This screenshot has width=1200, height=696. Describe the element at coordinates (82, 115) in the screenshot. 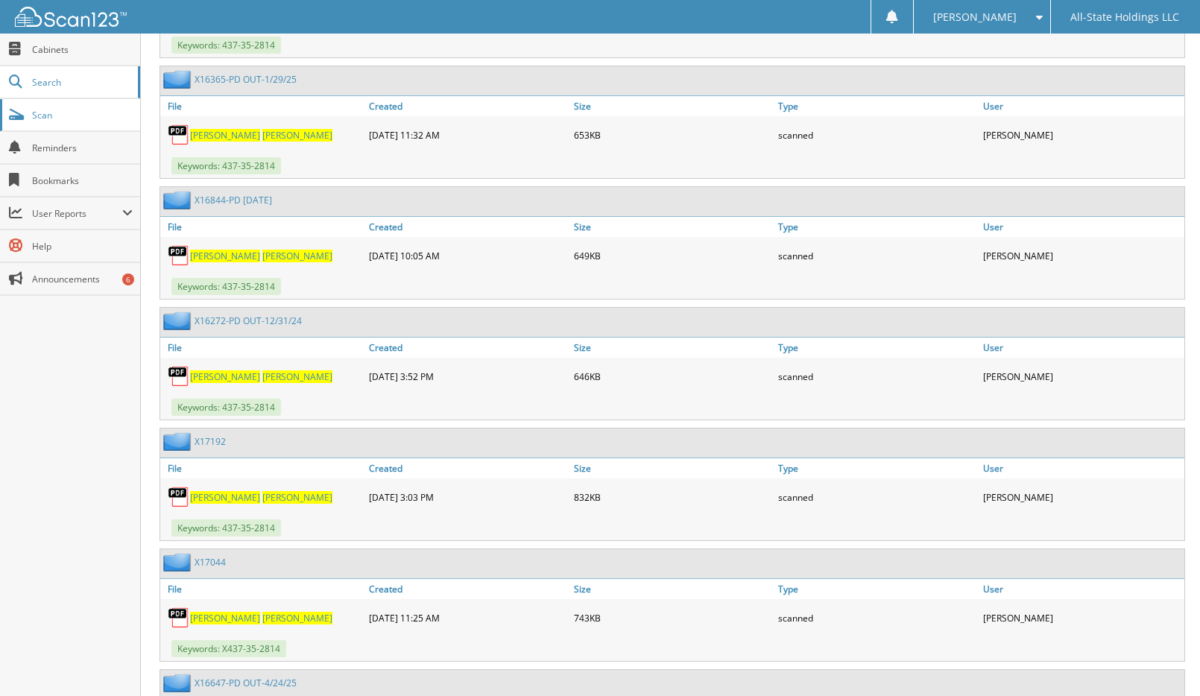

I see `span: Scan` at that location.